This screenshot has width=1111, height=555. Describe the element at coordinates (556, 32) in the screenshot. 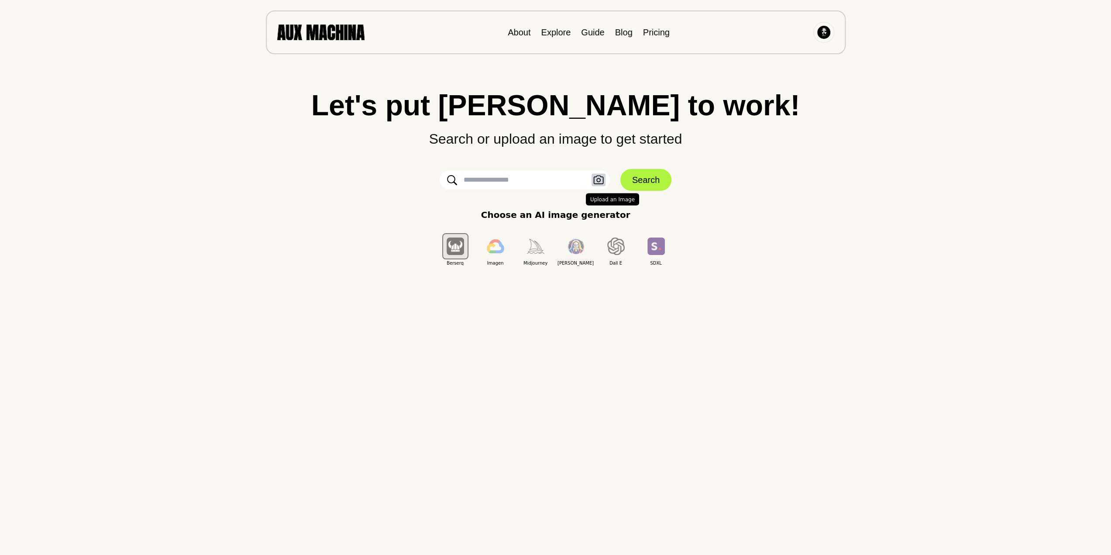

I see `a: Explore` at that location.